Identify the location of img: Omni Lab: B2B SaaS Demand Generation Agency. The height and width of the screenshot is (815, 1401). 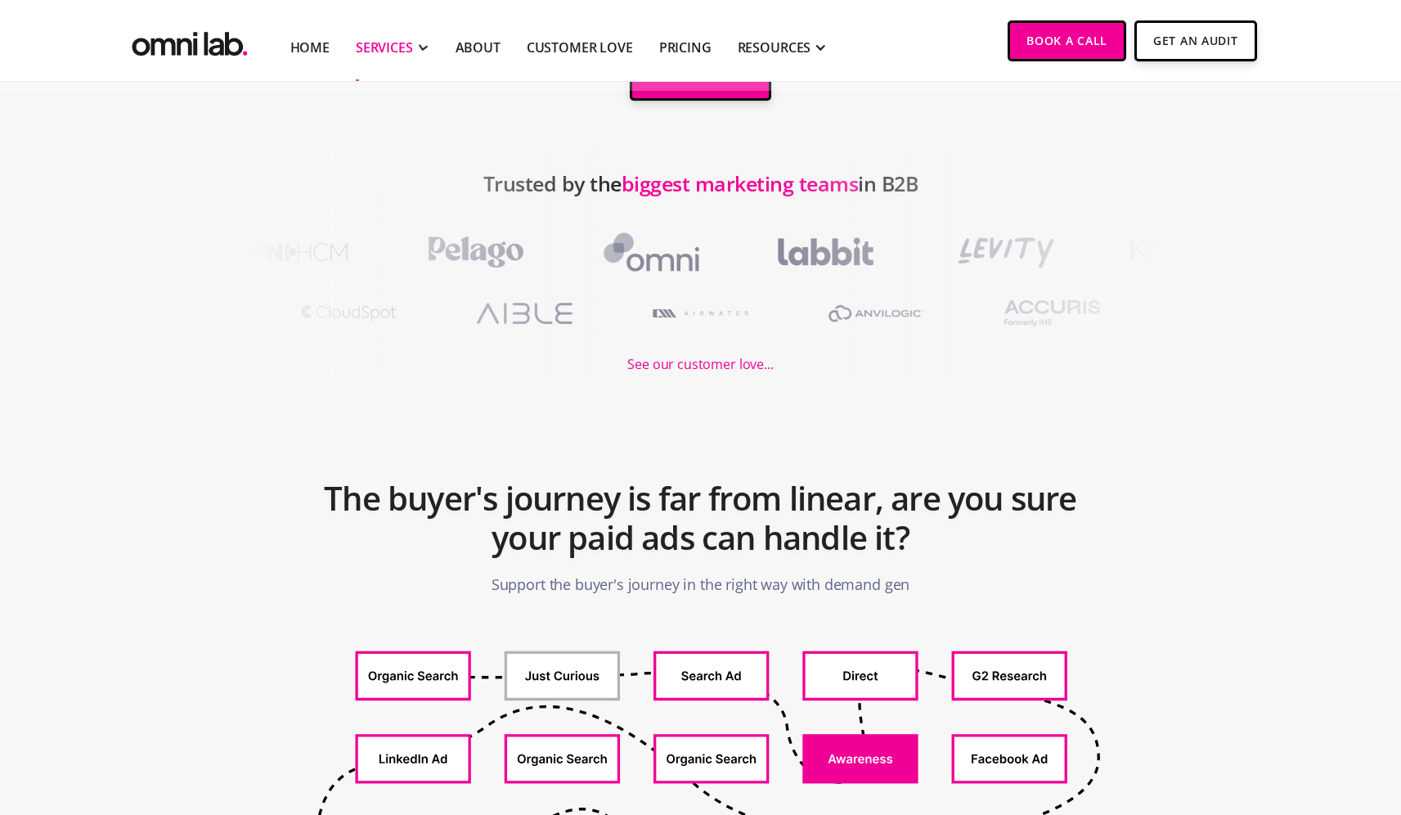
(190, 40).